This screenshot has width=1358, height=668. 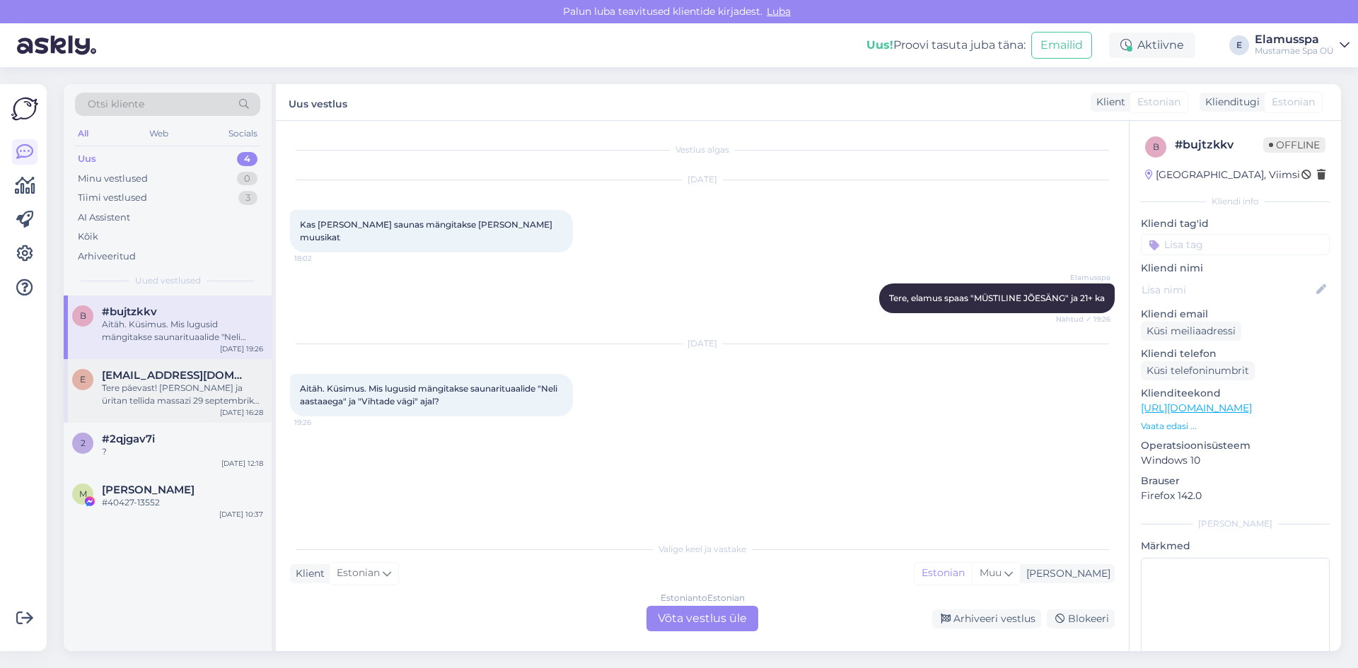 What do you see at coordinates (990, 573) in the screenshot?
I see `span: Muu` at bounding box center [990, 573].